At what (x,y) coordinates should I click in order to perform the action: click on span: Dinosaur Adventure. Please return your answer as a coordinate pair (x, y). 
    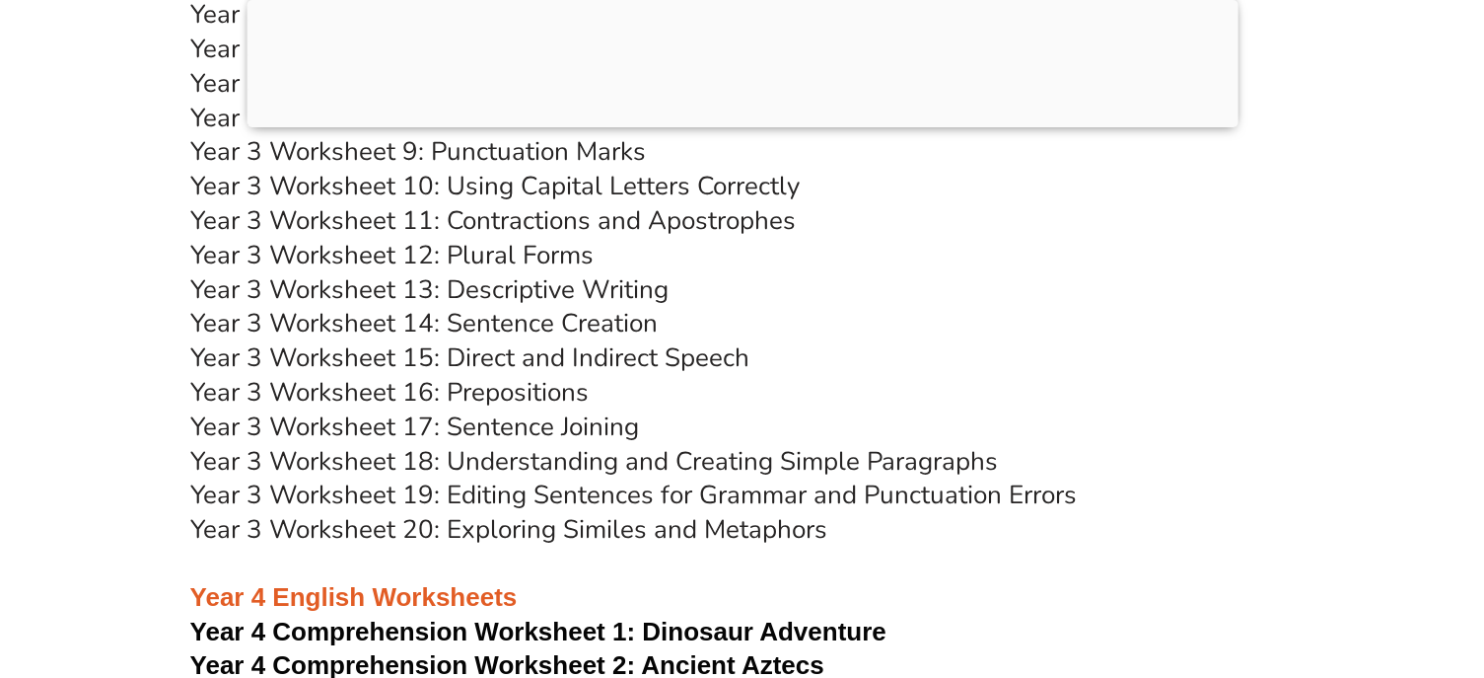
    Looking at the image, I should click on (763, 631).